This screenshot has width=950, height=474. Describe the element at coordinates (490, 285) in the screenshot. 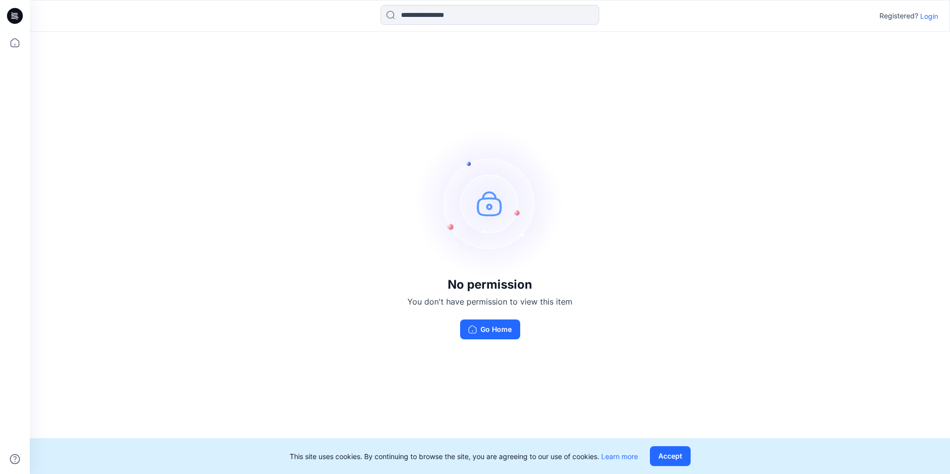

I see `h3: No permission` at that location.